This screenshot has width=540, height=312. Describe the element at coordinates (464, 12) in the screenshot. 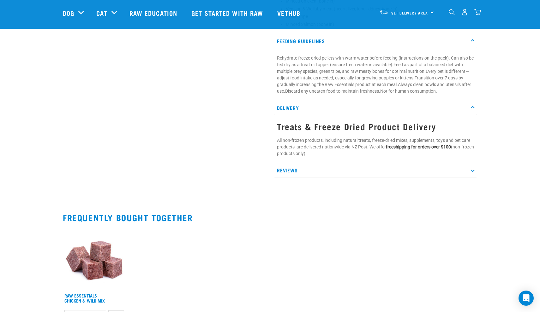

I see `img: user.png` at that location.